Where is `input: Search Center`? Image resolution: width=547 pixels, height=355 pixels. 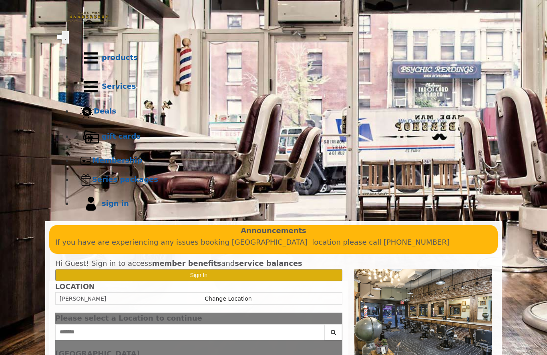 input: Search Center is located at coordinates (190, 333).